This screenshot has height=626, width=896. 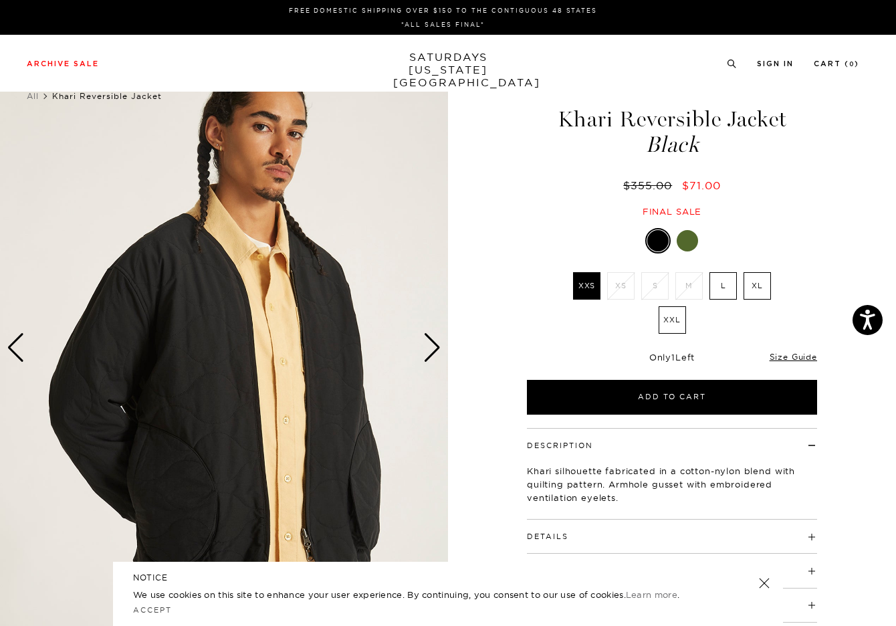 What do you see at coordinates (33, 96) in the screenshot?
I see `a: All` at bounding box center [33, 96].